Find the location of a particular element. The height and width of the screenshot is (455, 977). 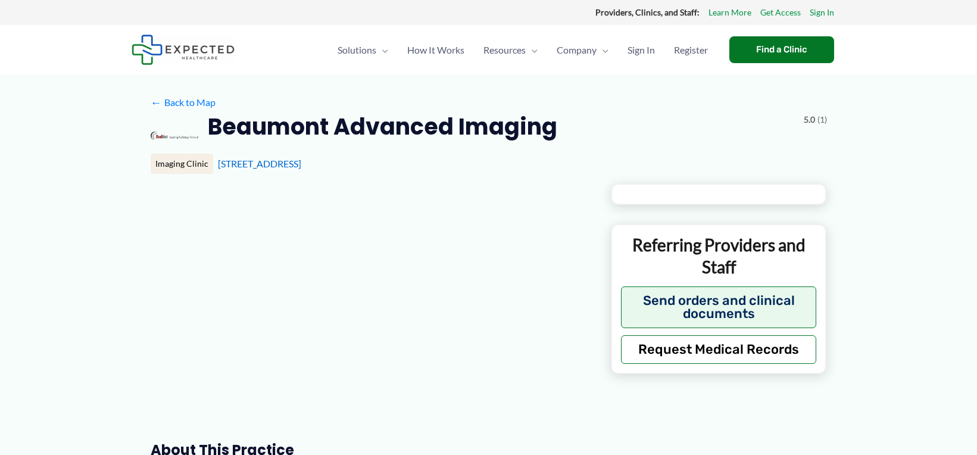

span: (1) is located at coordinates (823, 120).